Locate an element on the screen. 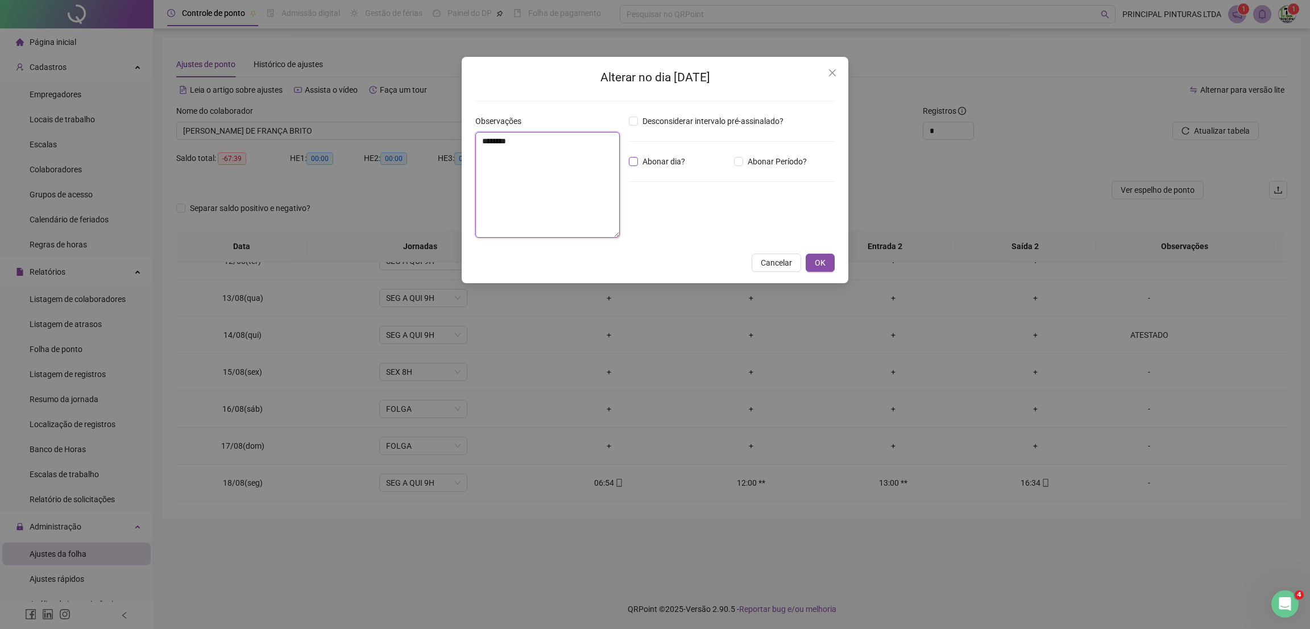  span: Abonar dia? is located at coordinates (663, 161).